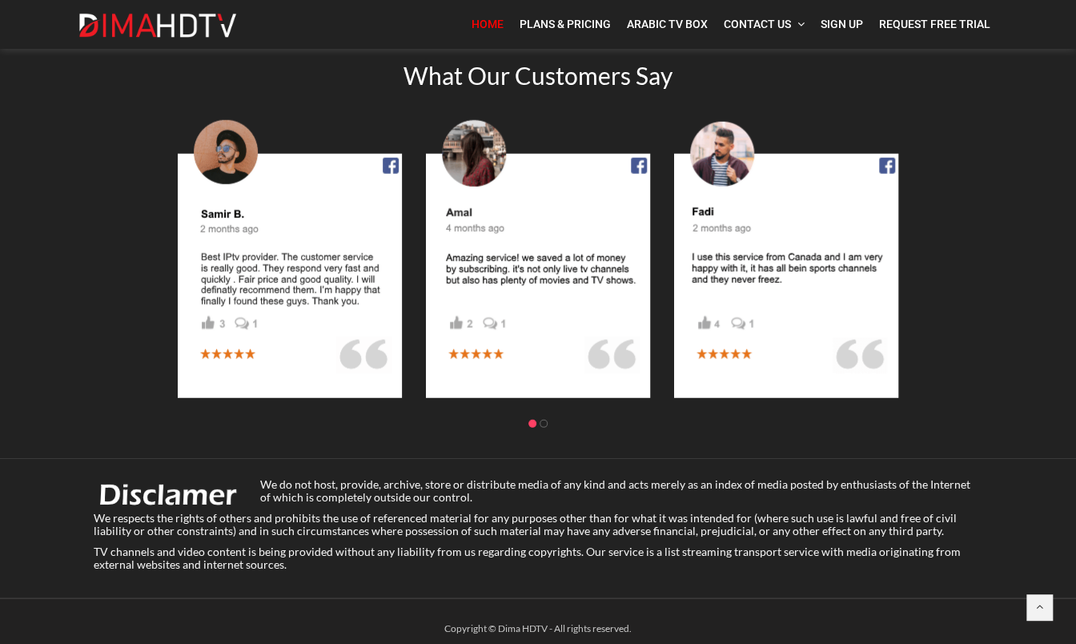  I want to click on div: Copyright © Dima HDTV - All rights reserved., so click(538, 629).